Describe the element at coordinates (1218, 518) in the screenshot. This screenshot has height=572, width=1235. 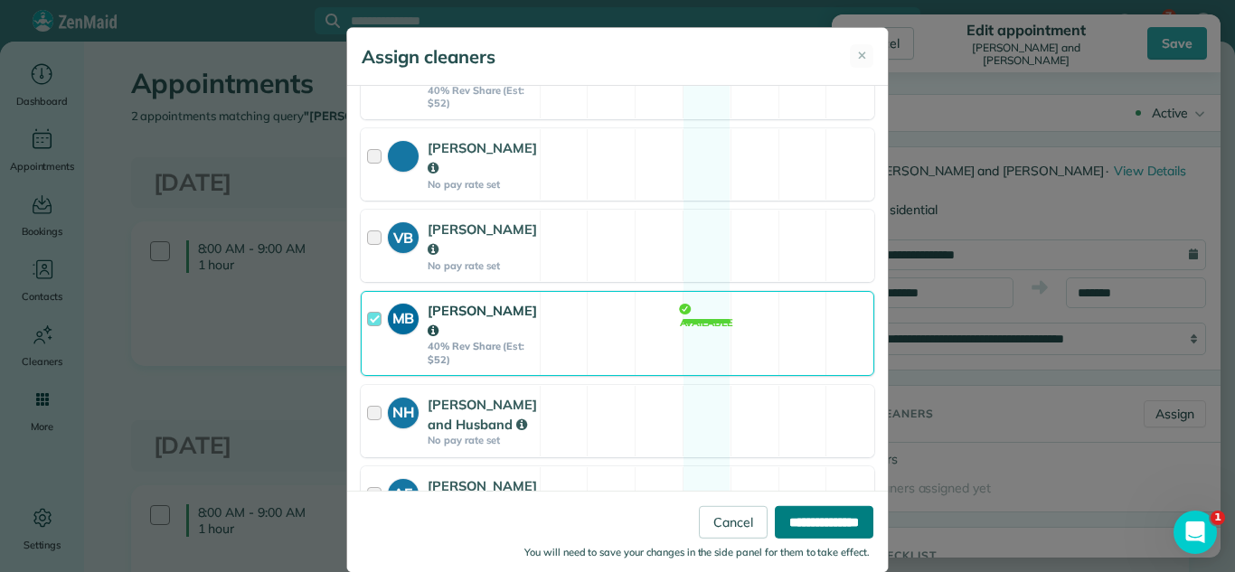
I see `span: 1` at that location.